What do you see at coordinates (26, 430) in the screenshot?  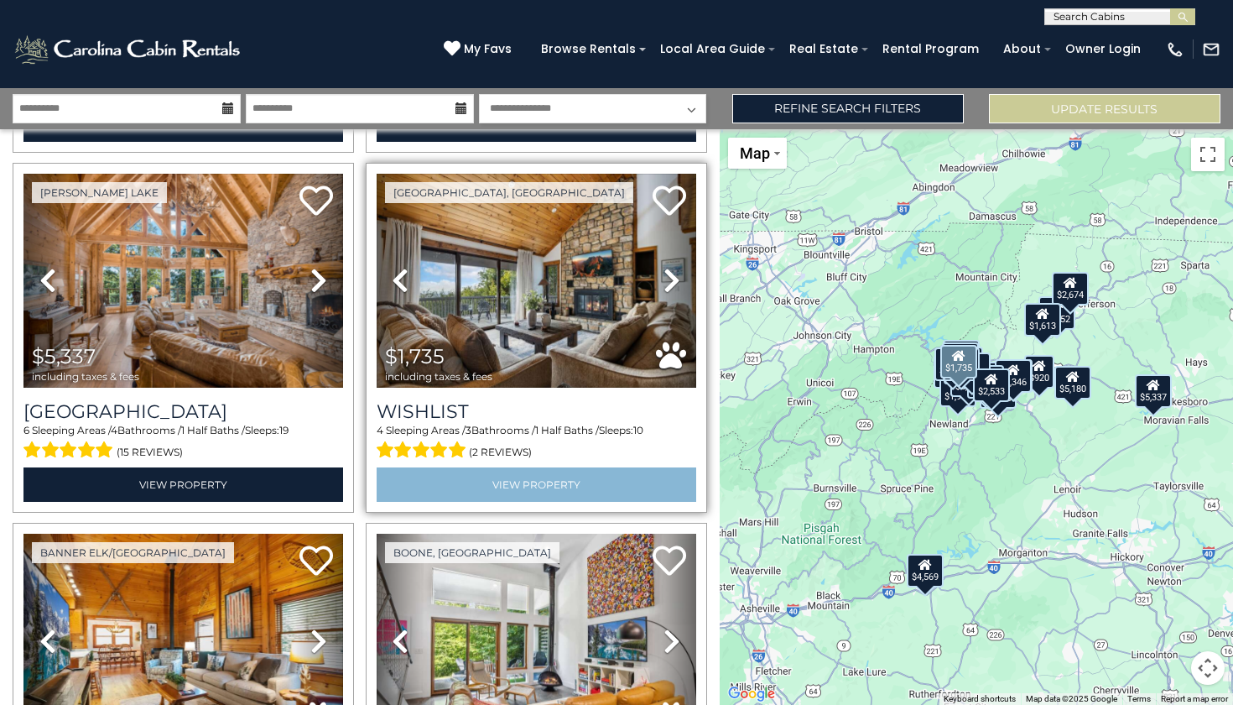 I see `span: 6` at bounding box center [26, 430].